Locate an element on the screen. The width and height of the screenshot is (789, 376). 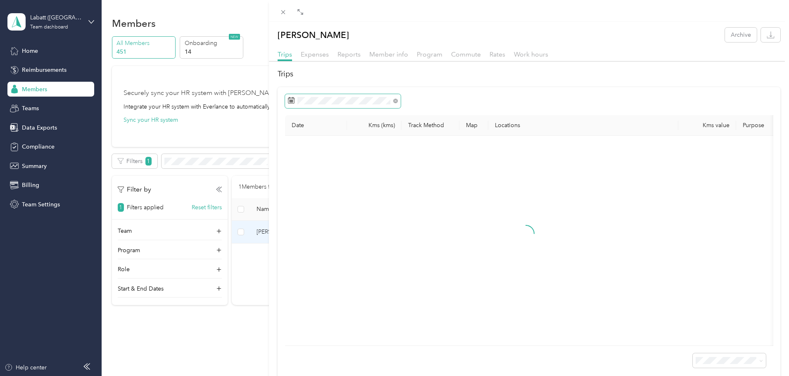
span: Rates is located at coordinates (497, 54).